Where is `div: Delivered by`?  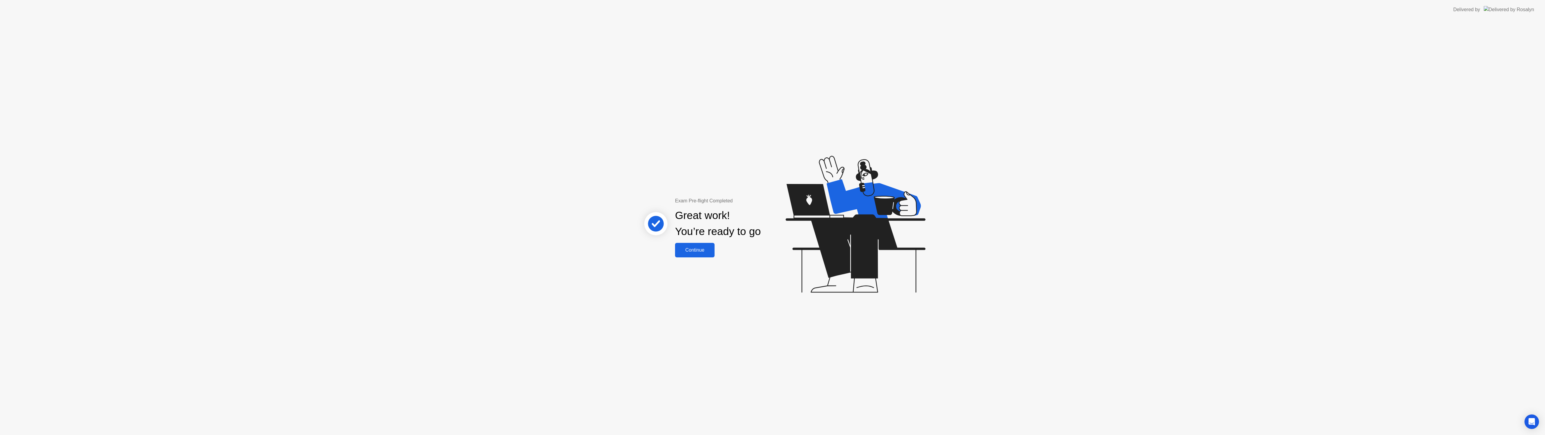
div: Delivered by is located at coordinates (1467, 10).